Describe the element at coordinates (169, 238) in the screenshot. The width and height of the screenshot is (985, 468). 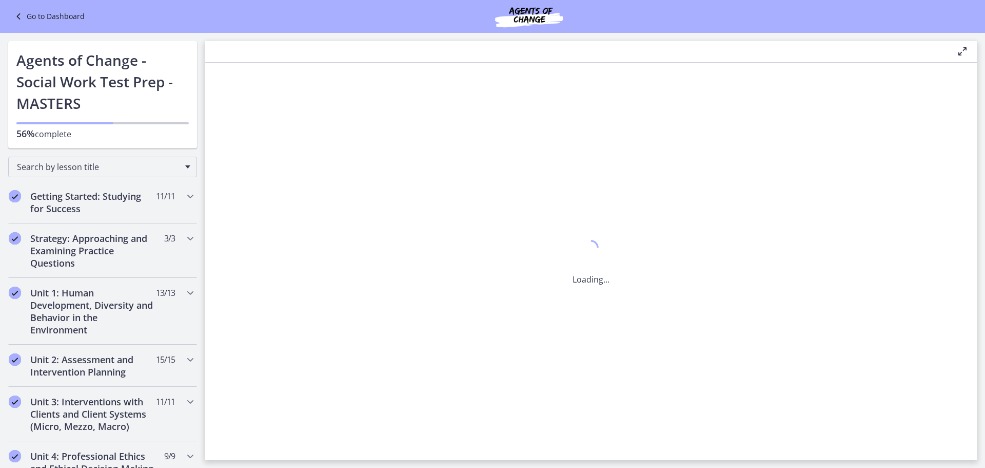
I see `span: 3 / 3` at that location.